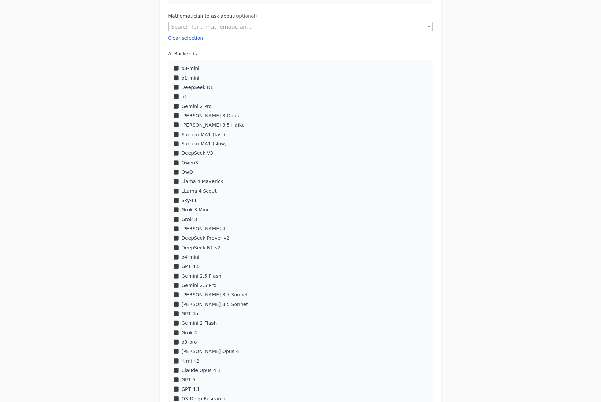 The image size is (601, 402). I want to click on label: Kimi K2, so click(190, 362).